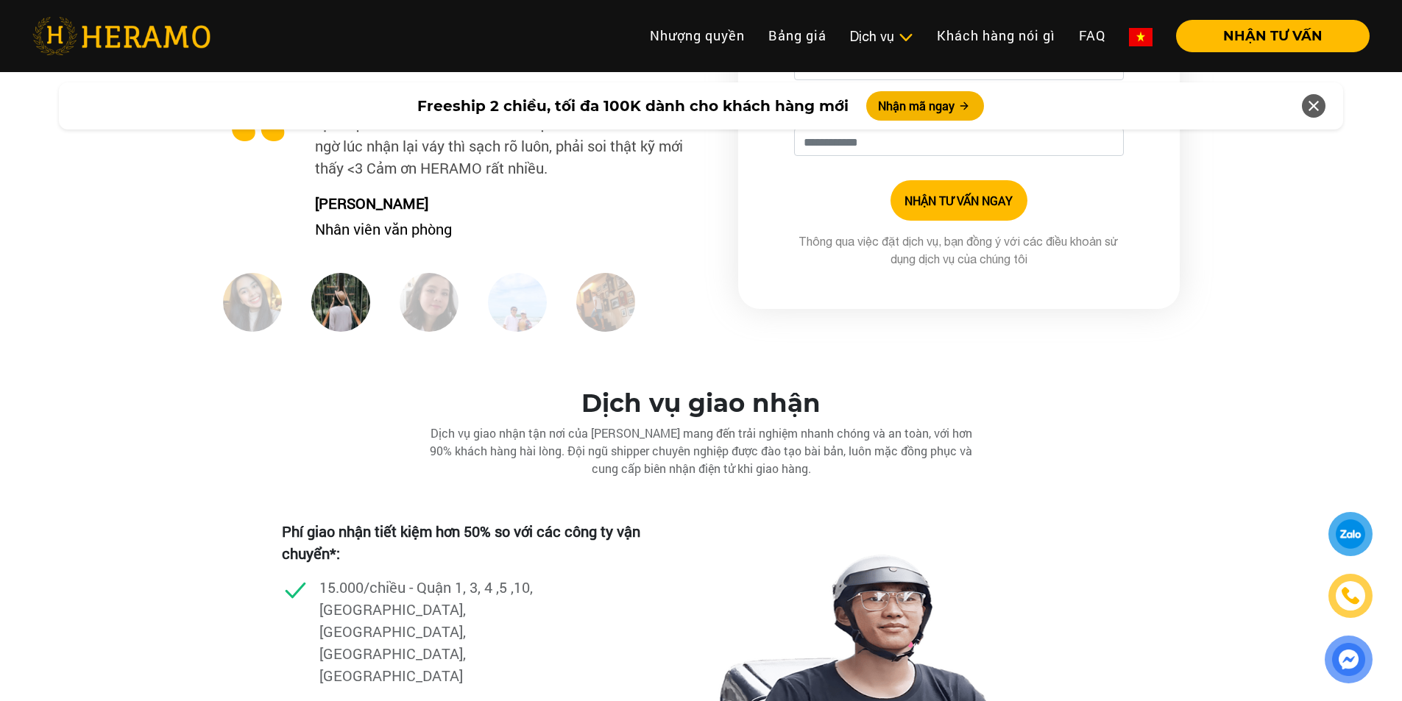 Image resolution: width=1402 pixels, height=701 pixels. I want to click on img: HP3.jpg, so click(429, 302).